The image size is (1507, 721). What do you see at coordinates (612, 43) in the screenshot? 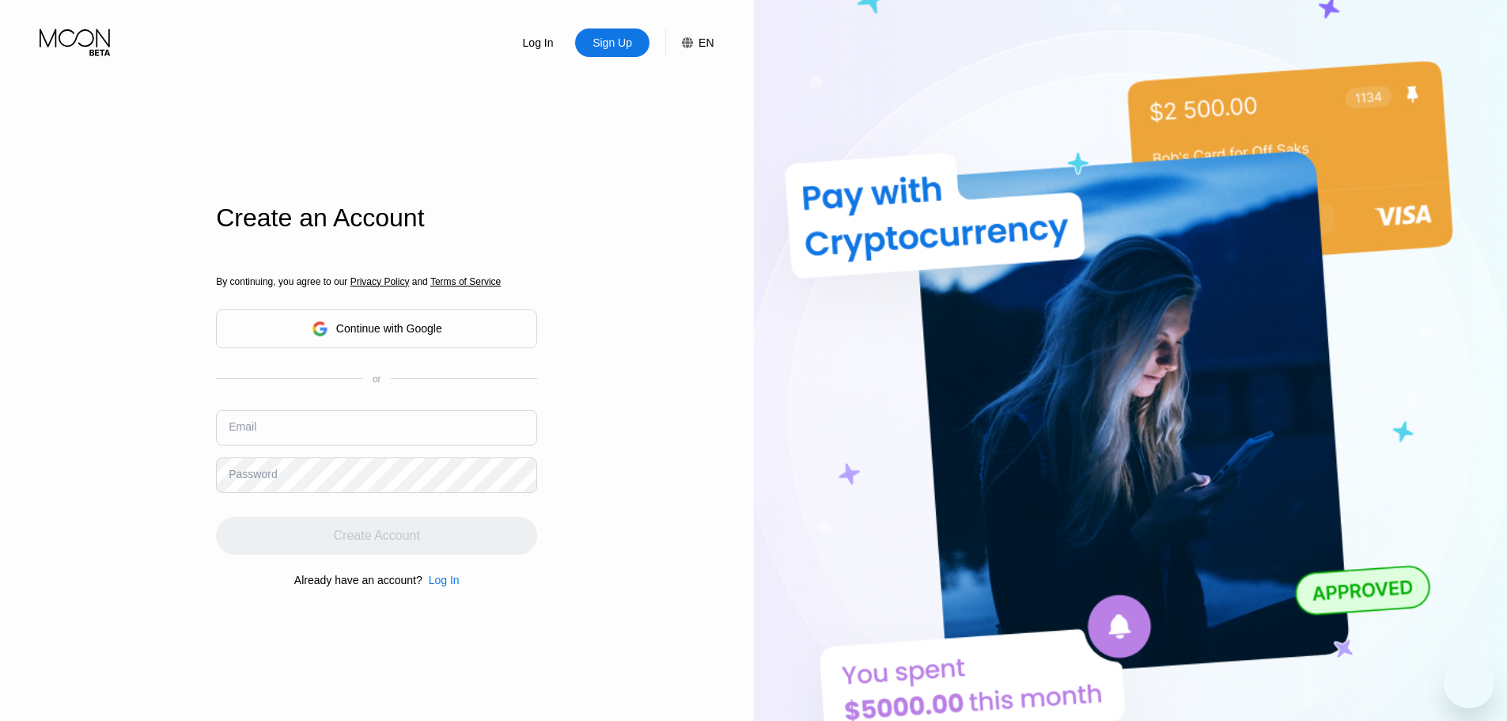
I see `div: Sign Up` at bounding box center [612, 43].